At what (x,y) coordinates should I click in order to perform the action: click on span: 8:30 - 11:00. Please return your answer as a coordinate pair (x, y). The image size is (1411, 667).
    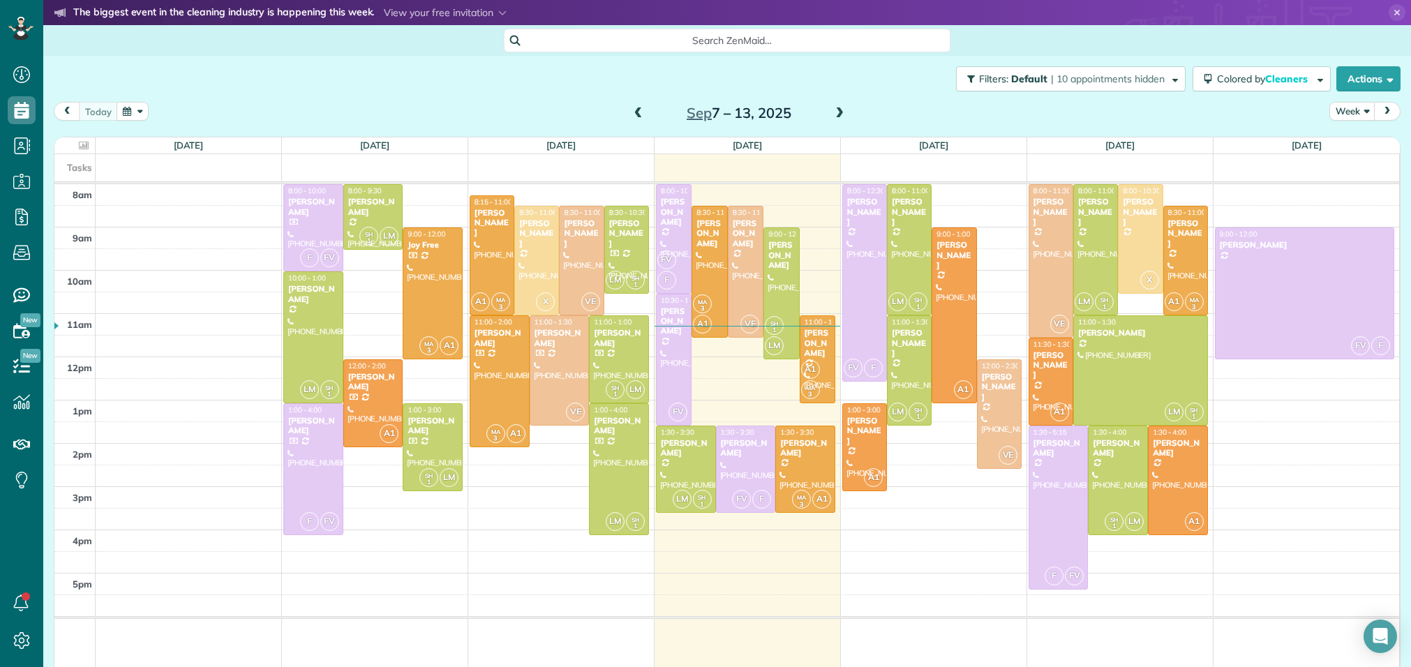
    Looking at the image, I should click on (583, 212).